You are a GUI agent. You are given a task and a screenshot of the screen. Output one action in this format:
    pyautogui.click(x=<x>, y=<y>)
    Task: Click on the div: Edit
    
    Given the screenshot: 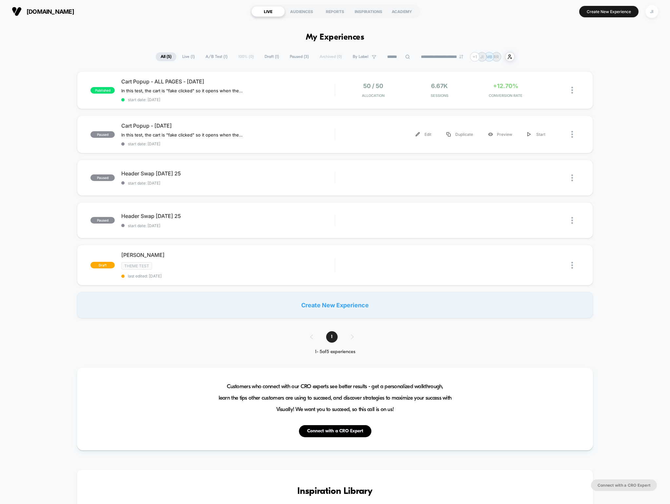 What is the action you would take?
    pyautogui.click(x=423, y=134)
    